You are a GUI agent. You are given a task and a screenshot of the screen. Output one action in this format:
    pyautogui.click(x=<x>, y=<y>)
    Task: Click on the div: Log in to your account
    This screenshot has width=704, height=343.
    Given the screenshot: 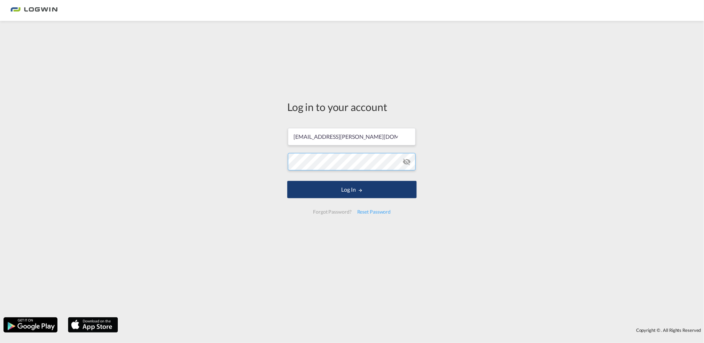 What is the action you would take?
    pyautogui.click(x=352, y=107)
    